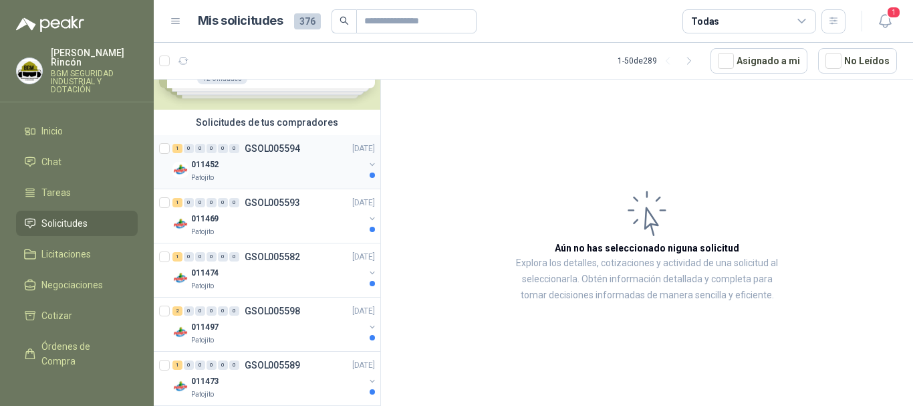  Describe the element at coordinates (204, 273) in the screenshot. I see `p: 011474` at that location.